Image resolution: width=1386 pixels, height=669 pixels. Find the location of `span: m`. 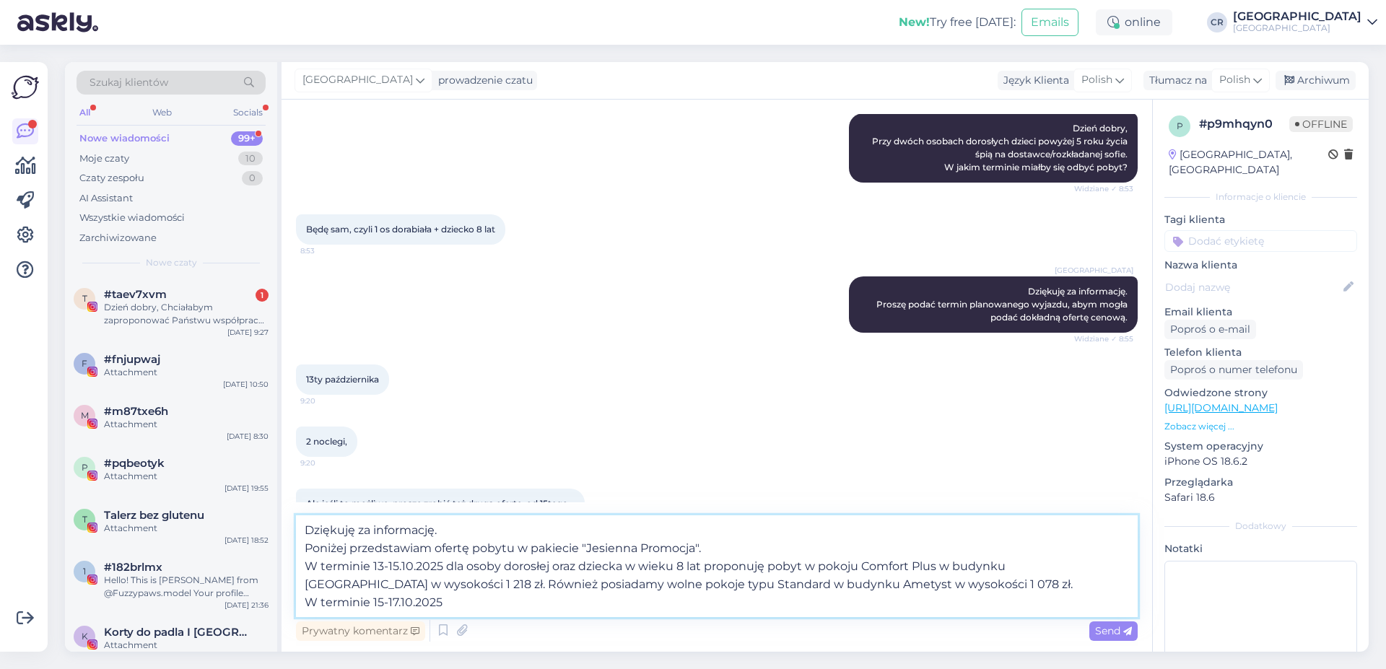

span: m is located at coordinates (84, 415).